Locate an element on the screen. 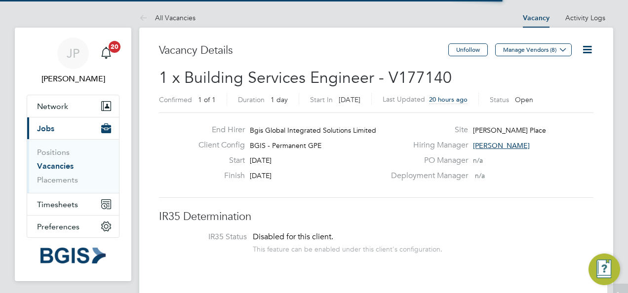 The height and width of the screenshot is (293, 628). h3: IR35 Determination is located at coordinates (376, 217).